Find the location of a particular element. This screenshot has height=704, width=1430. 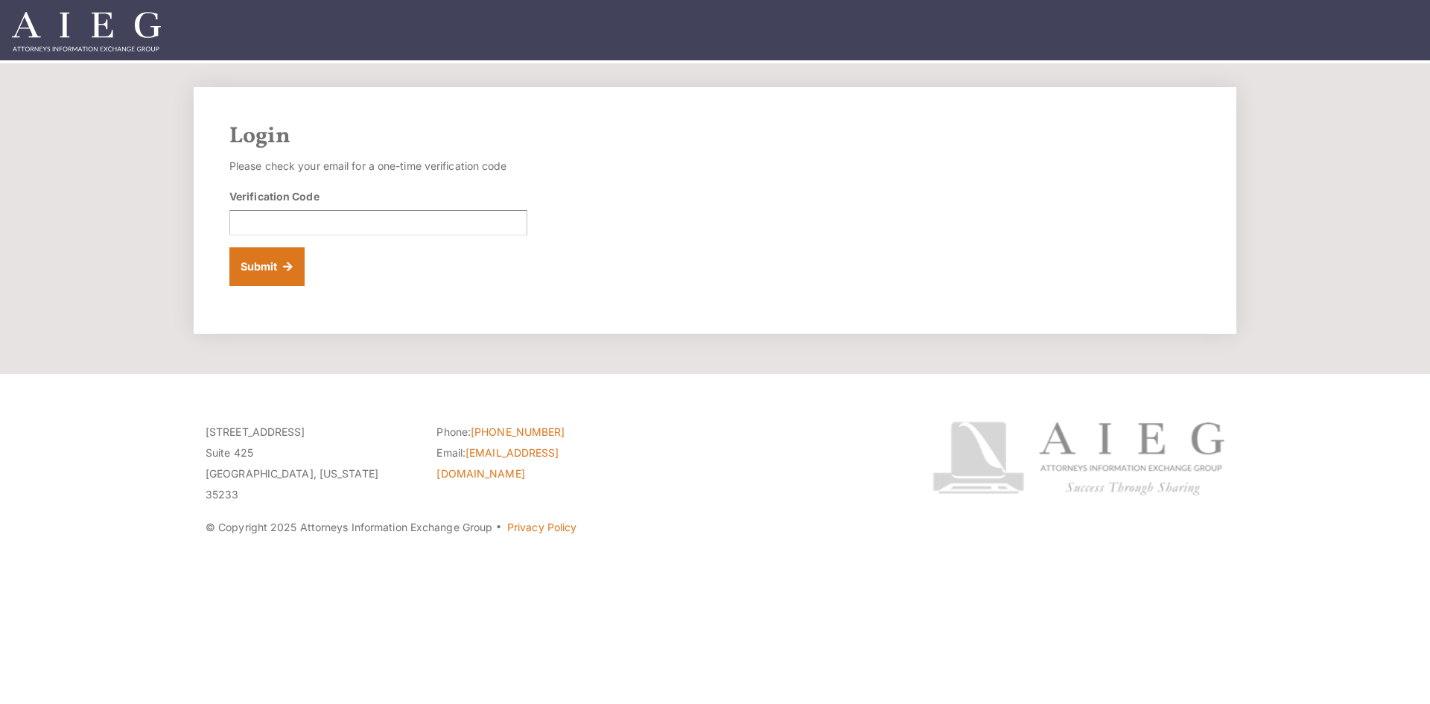

li: Phone: is located at coordinates (541, 432).